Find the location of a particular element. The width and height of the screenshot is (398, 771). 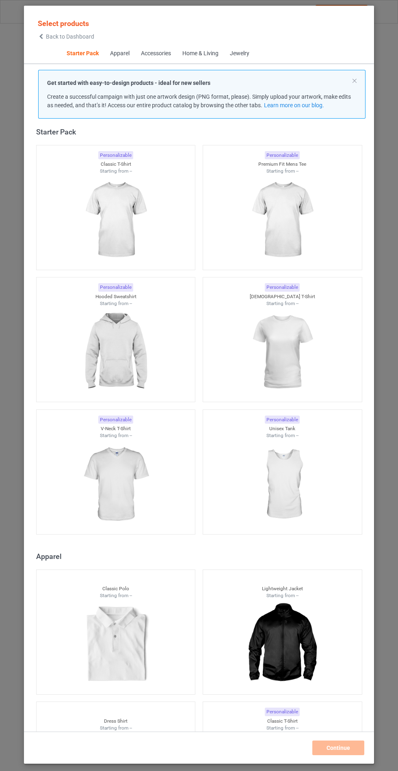

div: Starter Pack is located at coordinates (201, 132).